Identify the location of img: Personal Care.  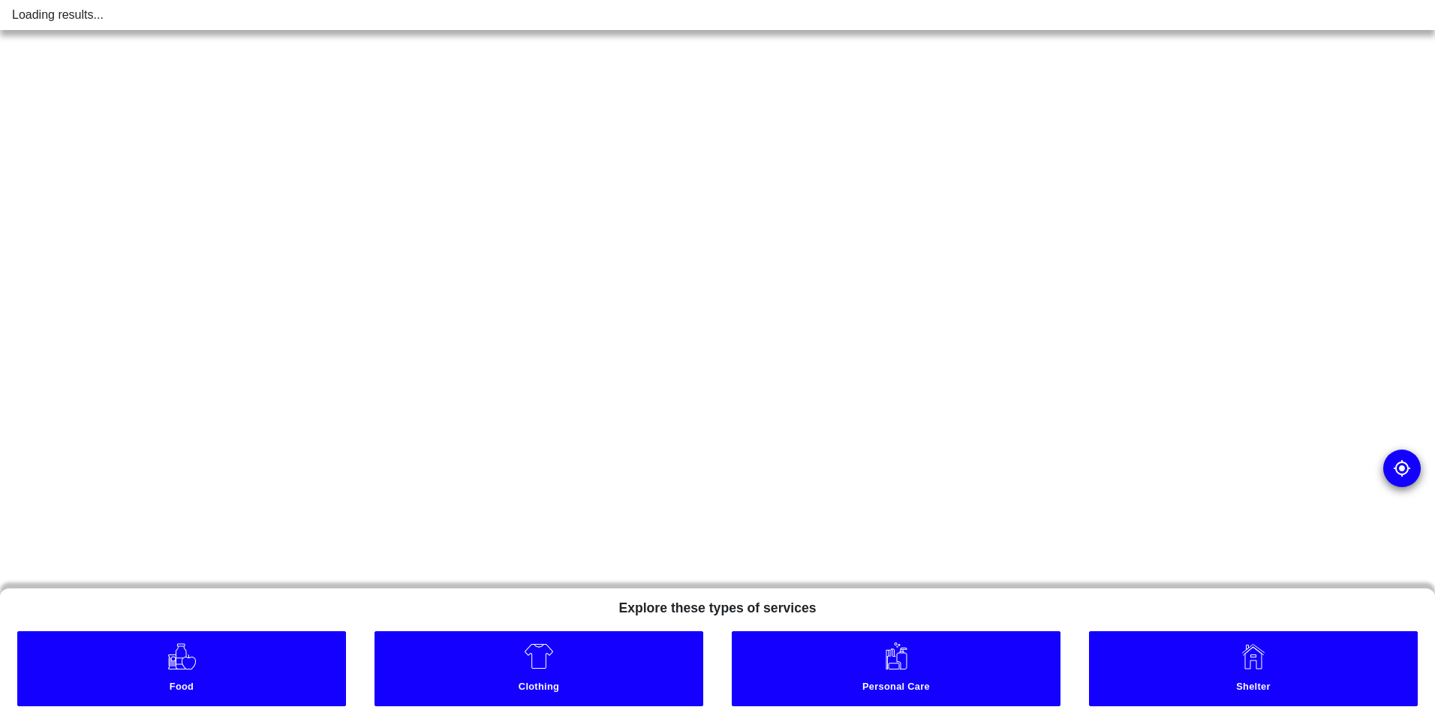
(896, 656).